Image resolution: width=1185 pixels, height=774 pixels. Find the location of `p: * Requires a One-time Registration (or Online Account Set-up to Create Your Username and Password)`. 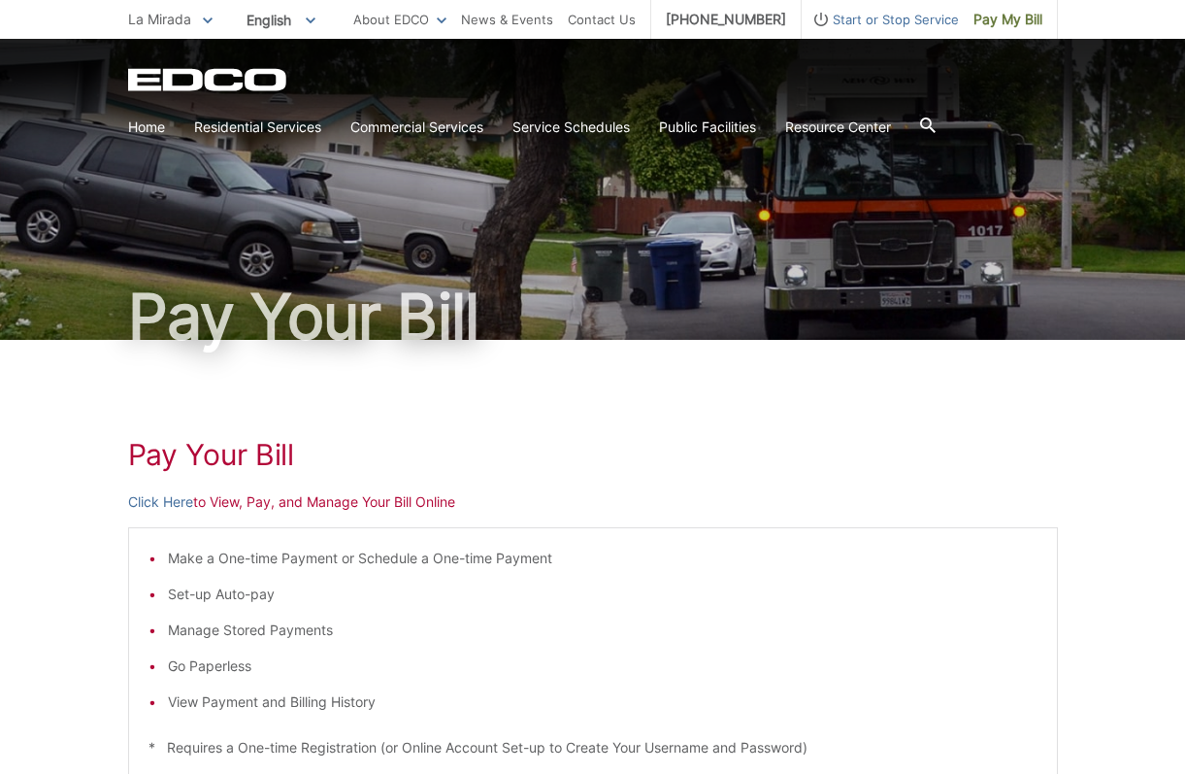

p: * Requires a One-time Registration (or Online Account Set-up to Create Your Username and Password) is located at coordinates (593, 748).